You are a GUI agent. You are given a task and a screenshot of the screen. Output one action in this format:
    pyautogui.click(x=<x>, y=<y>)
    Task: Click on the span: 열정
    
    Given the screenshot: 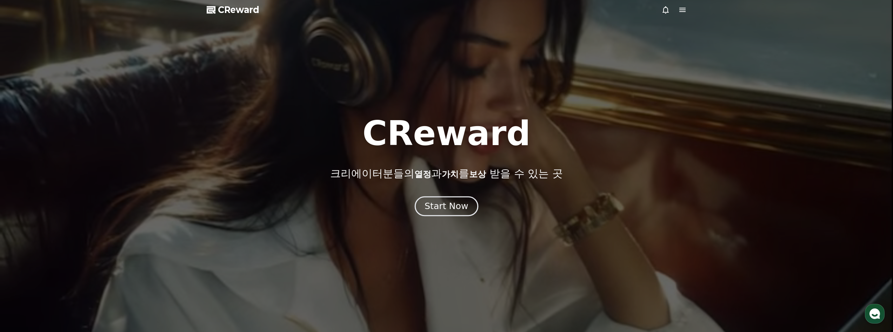 What is the action you would take?
    pyautogui.click(x=423, y=174)
    